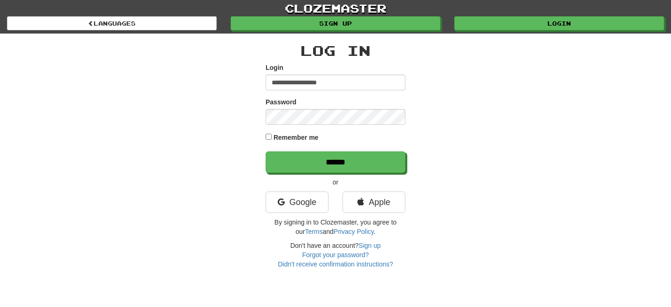 This screenshot has width=671, height=307. Describe the element at coordinates (314, 232) in the screenshot. I see `a: Terms` at that location.